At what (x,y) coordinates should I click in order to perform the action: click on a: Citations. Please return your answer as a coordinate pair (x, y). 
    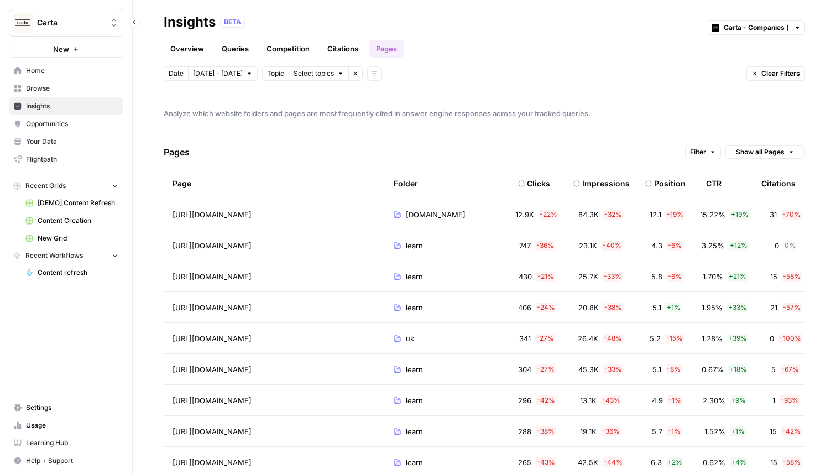
    Looking at the image, I should click on (343, 49).